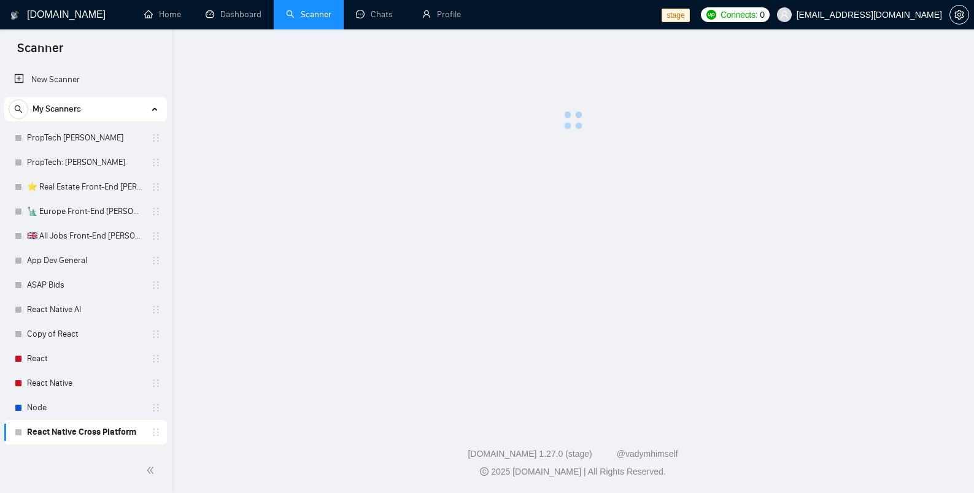 The height and width of the screenshot is (493, 974). I want to click on img: upwork-logo.png, so click(711, 15).